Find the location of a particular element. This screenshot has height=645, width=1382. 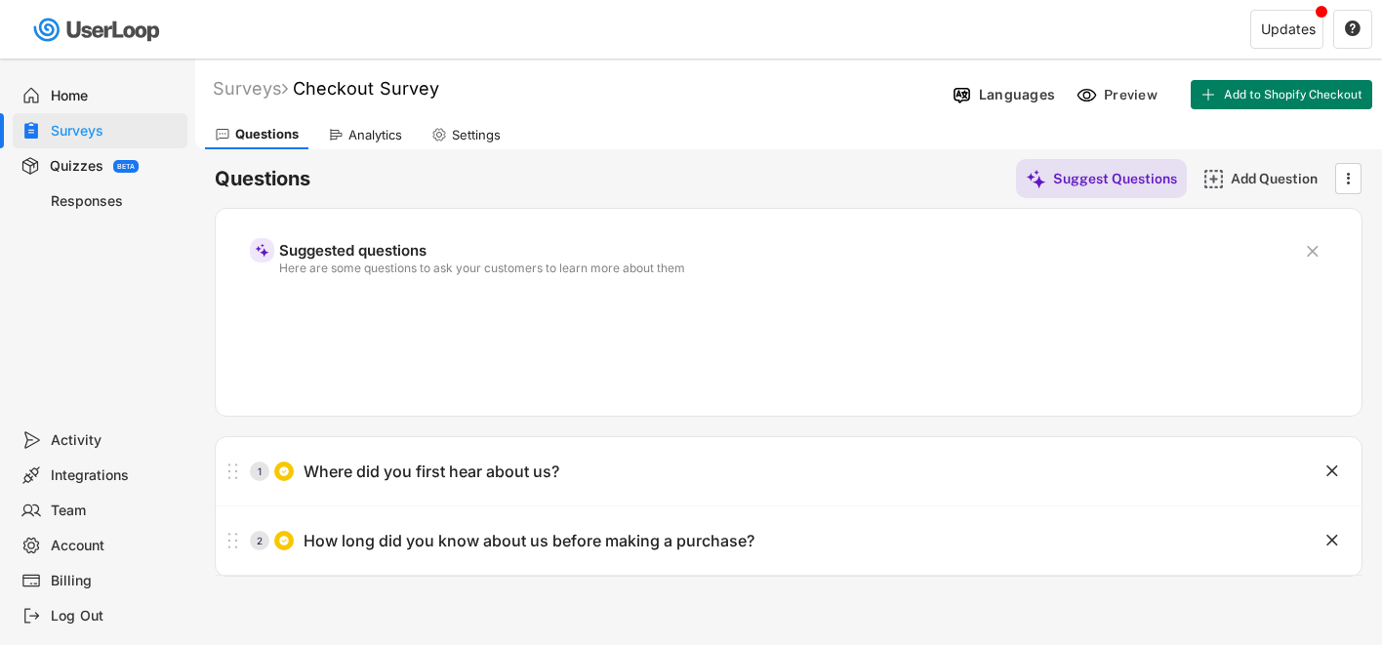

div: Here are some questions to ask your customers to learn more about them is located at coordinates (784, 268).